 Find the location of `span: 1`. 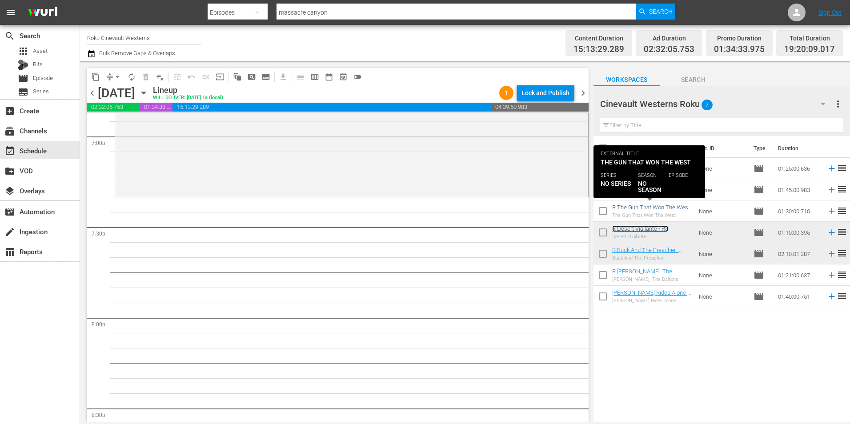

span: 1 is located at coordinates (506, 93).